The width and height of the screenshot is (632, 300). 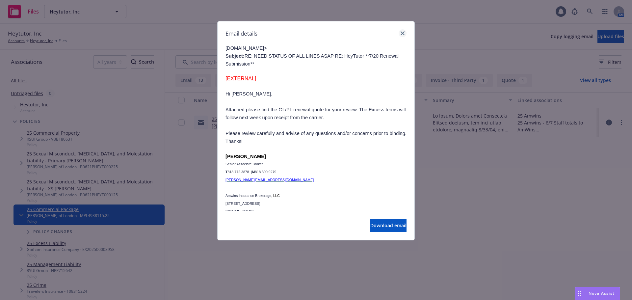 What do you see at coordinates (235, 56) in the screenshot?
I see `b: Subject:` at bounding box center [235, 56].